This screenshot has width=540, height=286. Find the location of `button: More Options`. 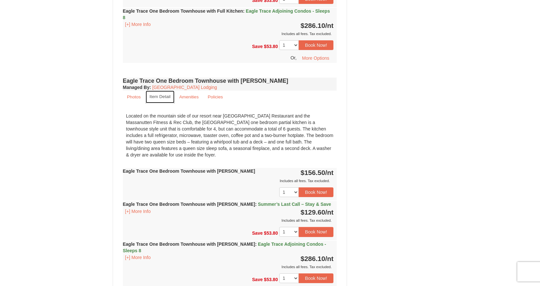

button: More Options is located at coordinates (315, 58).